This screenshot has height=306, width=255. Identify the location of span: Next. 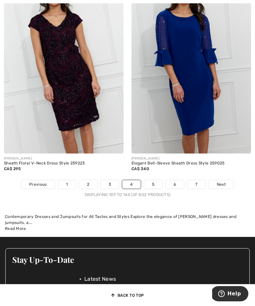
(221, 184).